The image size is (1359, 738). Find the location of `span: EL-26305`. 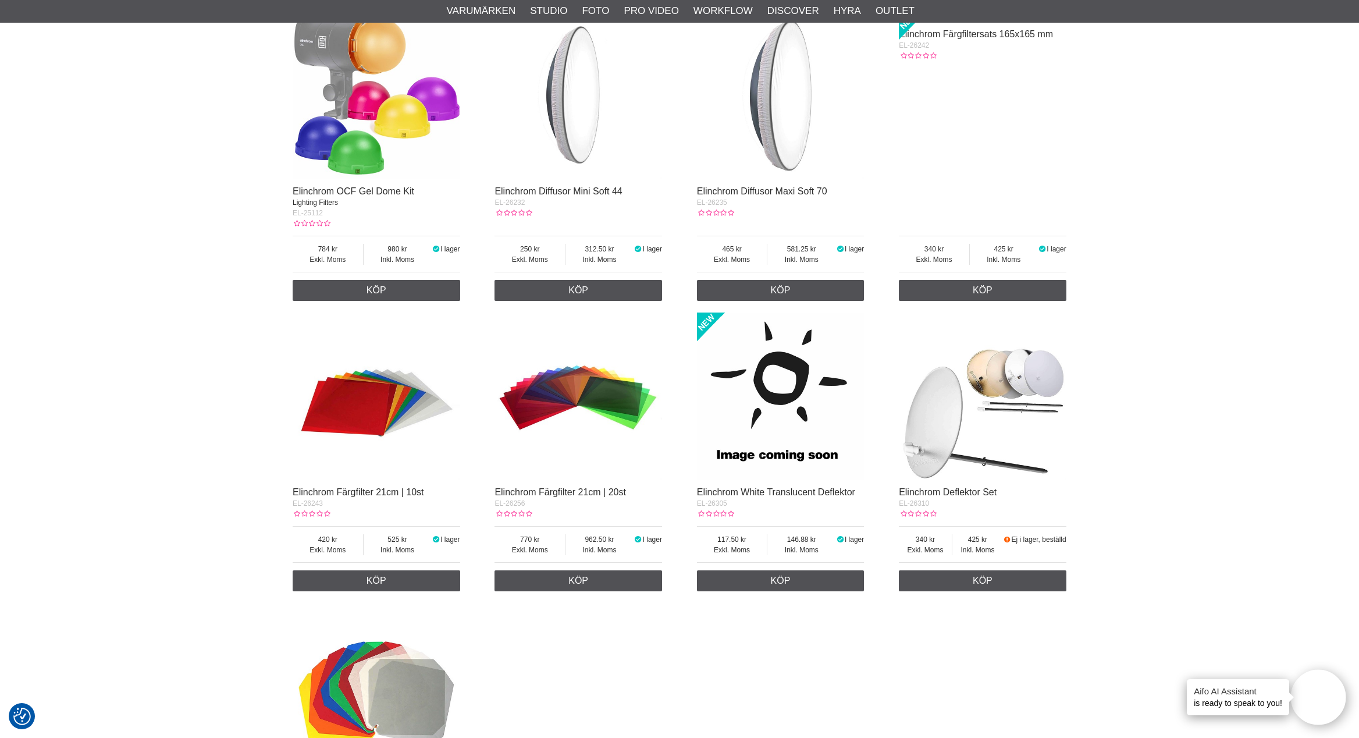

span: EL-26305 is located at coordinates (712, 503).